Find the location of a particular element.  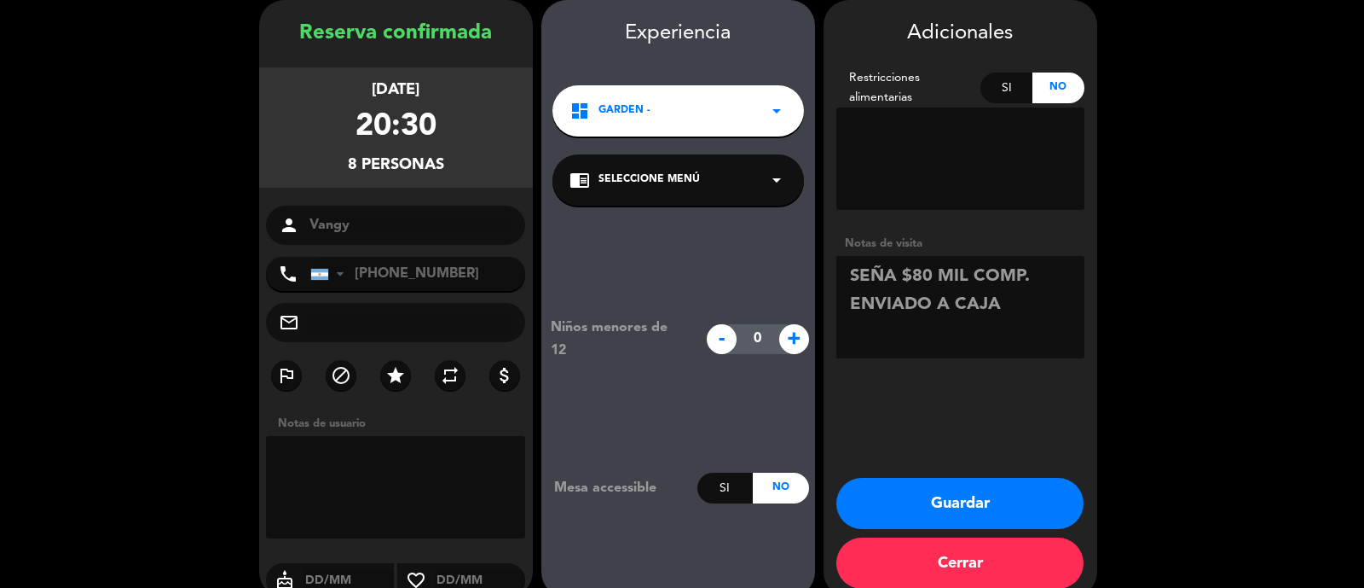

div: 8 personas is located at coordinates (396, 165).